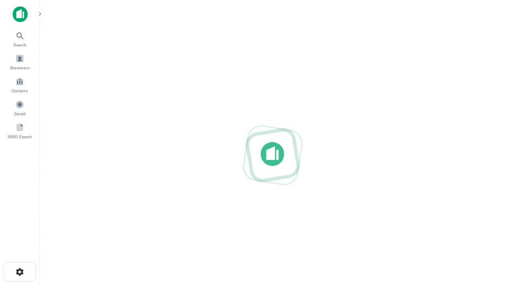 This screenshot has height=285, width=506. I want to click on a: Borrowers, so click(20, 62).